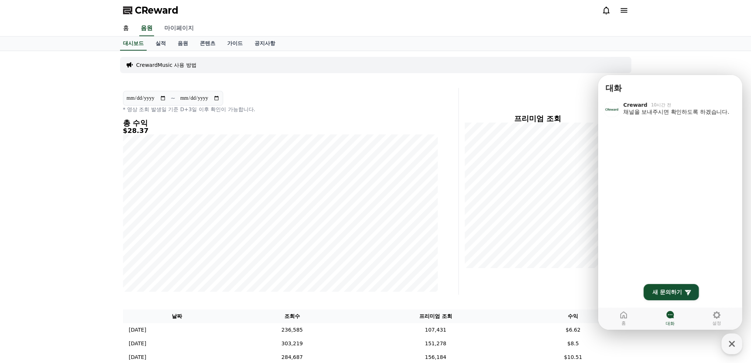 This screenshot has height=363, width=751. What do you see at coordinates (292, 316) in the screenshot?
I see `th: 조회수` at bounding box center [292, 316].